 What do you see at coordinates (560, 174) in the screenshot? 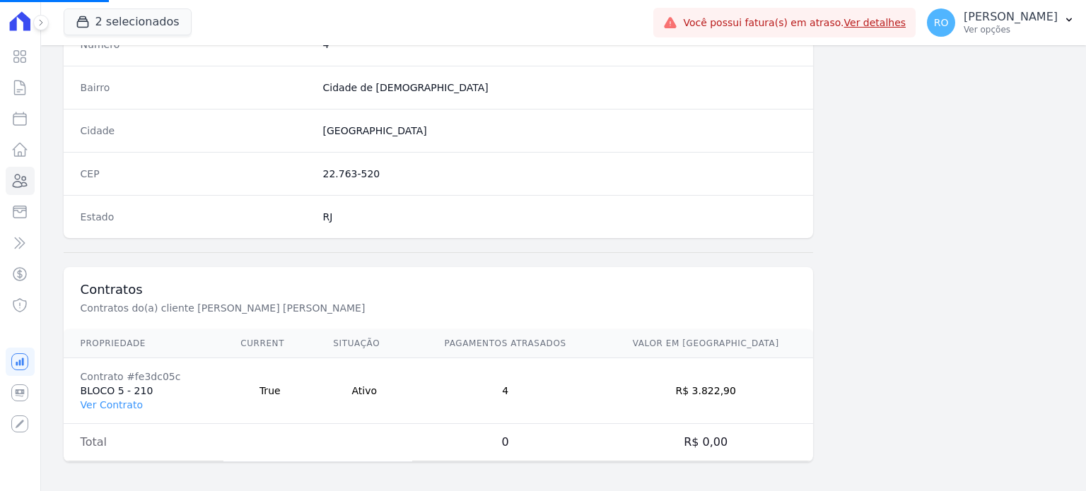
I see `dd: 22.763-520` at bounding box center [560, 174].